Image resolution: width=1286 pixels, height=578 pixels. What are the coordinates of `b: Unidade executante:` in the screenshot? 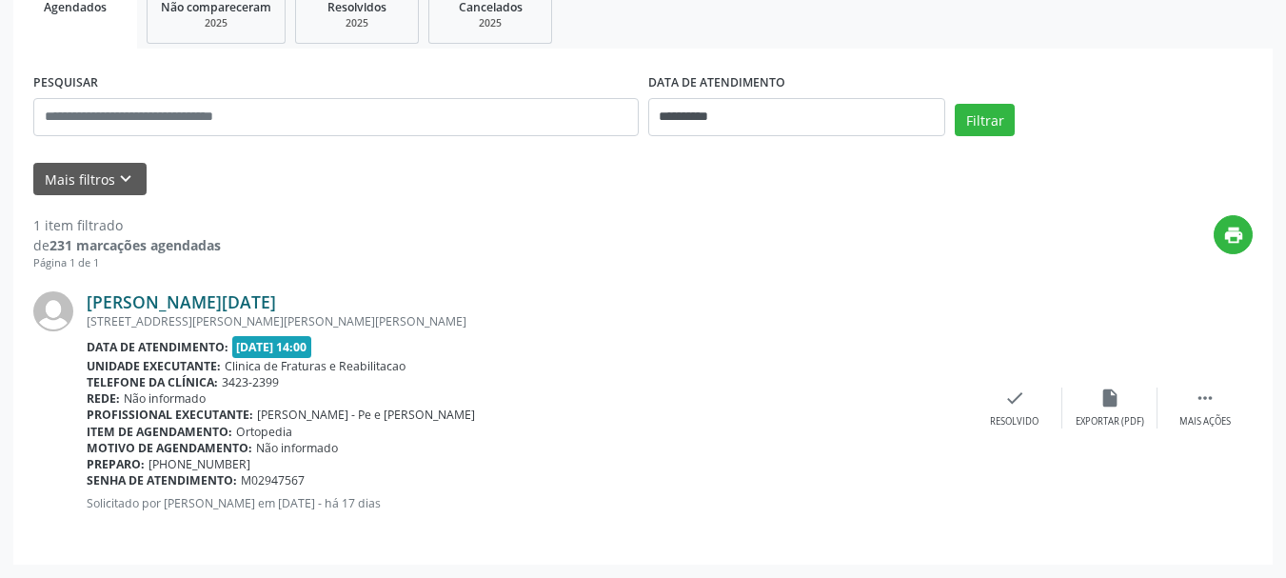 It's located at (153, 365).